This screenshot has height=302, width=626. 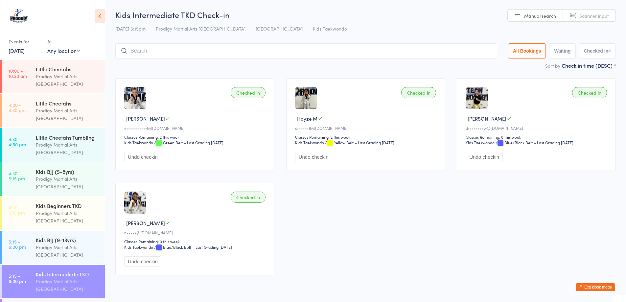 I want to click on div: Any location, so click(x=63, y=51).